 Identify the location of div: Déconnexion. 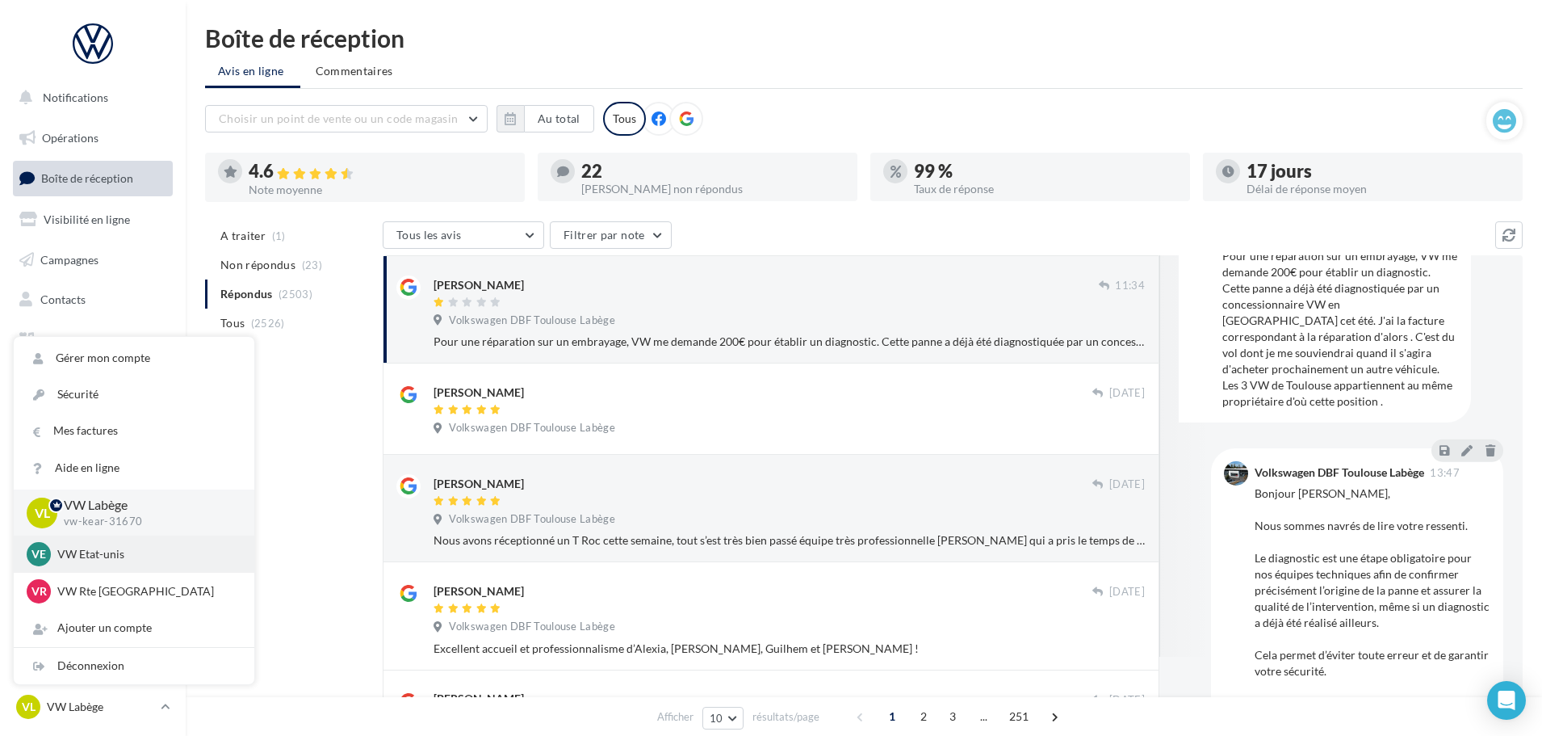
(134, 665).